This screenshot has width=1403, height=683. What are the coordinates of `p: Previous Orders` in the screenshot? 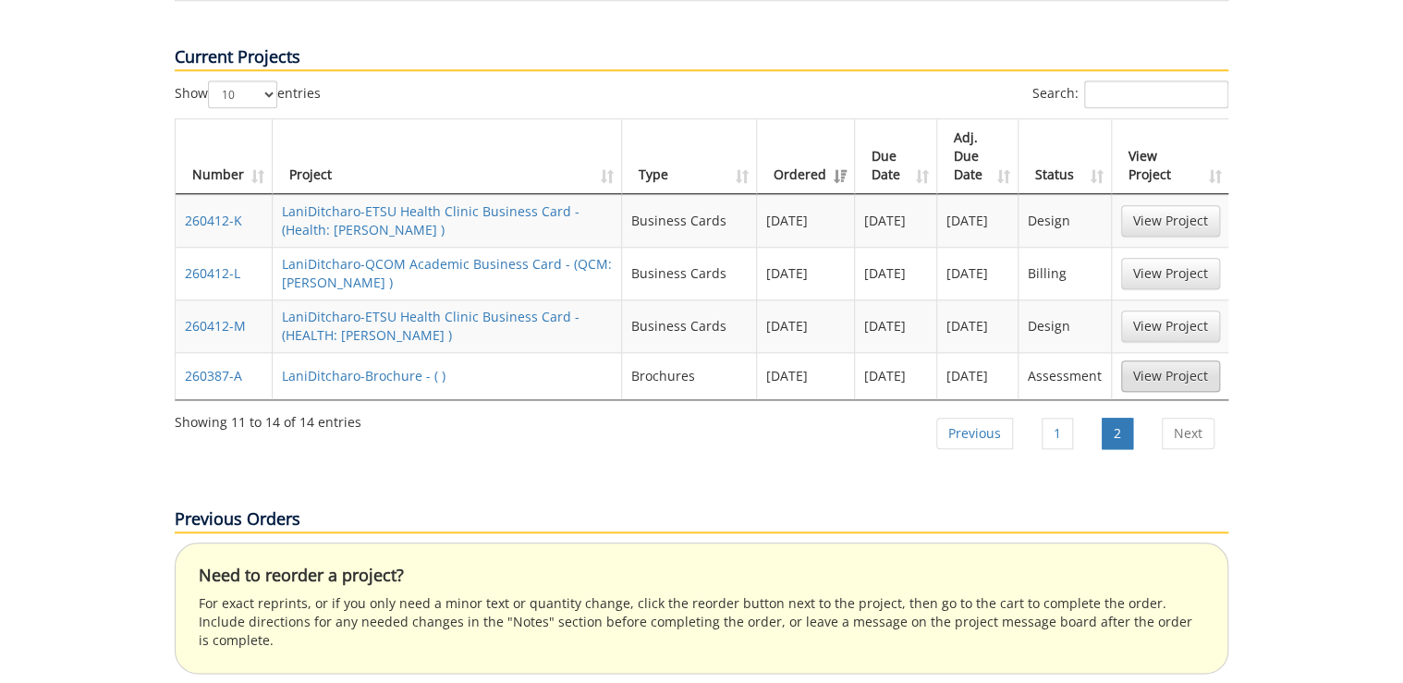 It's located at (702, 520).